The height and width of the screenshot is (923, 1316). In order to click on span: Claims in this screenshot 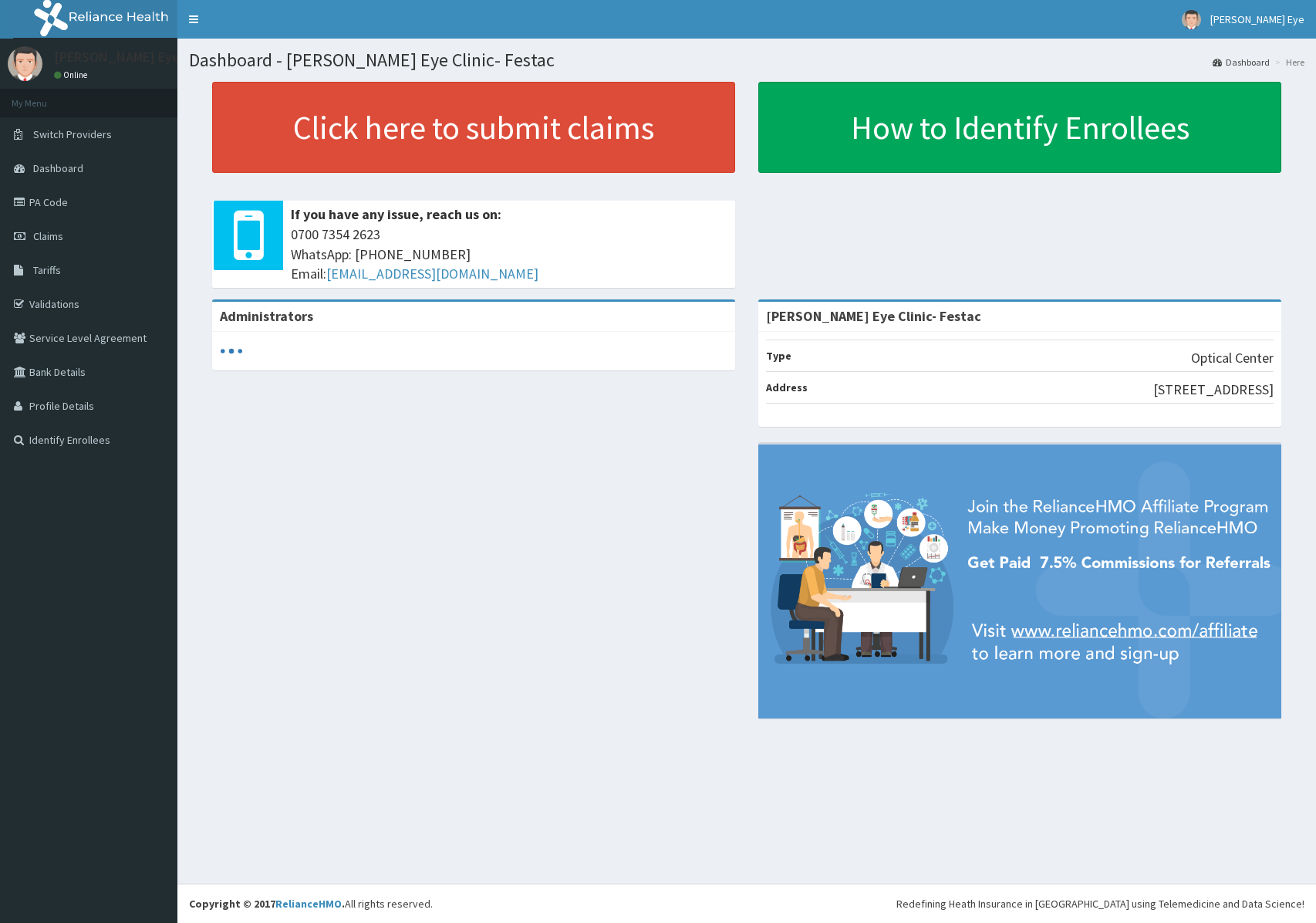, I will do `click(48, 236)`.